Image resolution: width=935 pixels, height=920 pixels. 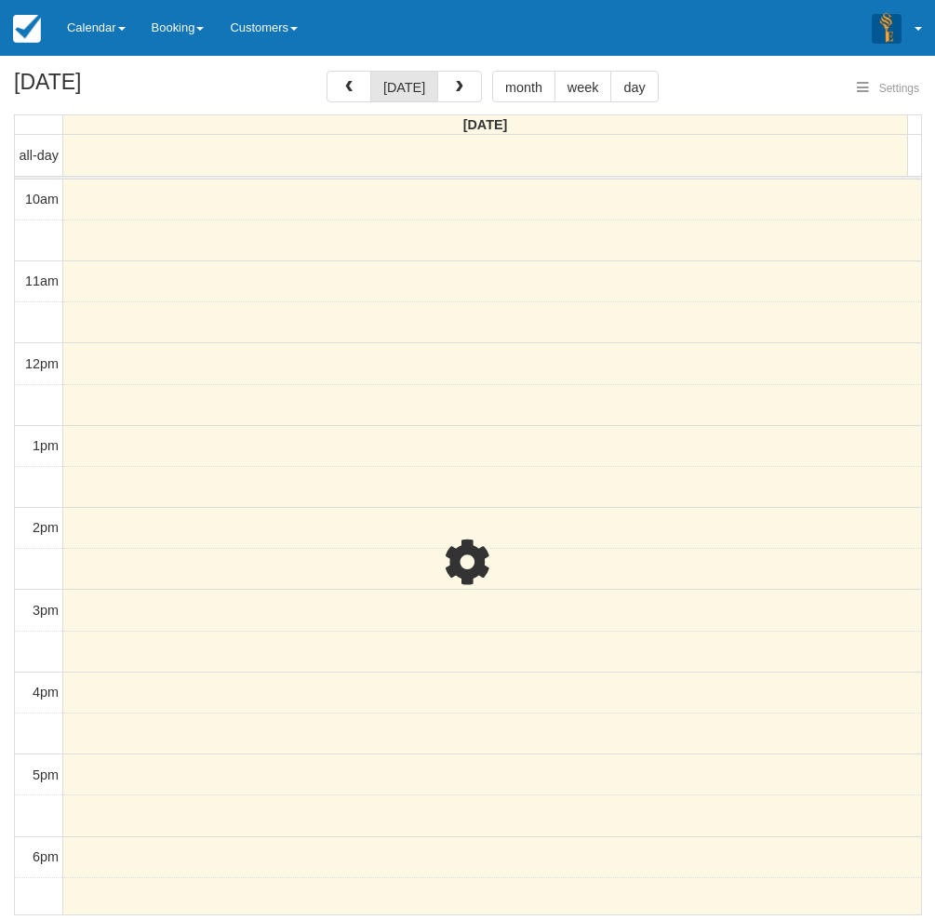 I want to click on span: 5pm, so click(x=46, y=775).